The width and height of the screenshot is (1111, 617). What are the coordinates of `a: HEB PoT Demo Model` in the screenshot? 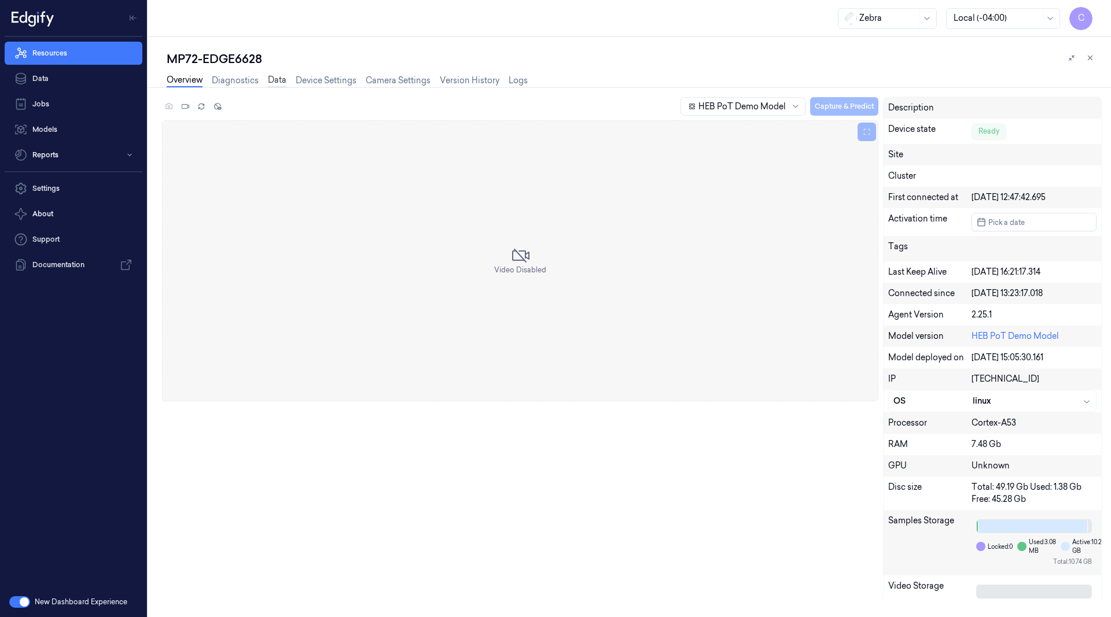 It's located at (1015, 336).